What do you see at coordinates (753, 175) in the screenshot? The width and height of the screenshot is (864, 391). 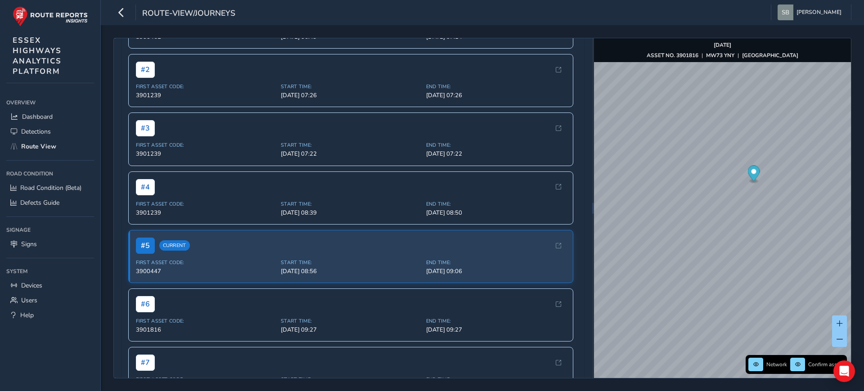 I see `div: Map marker` at bounding box center [753, 175].